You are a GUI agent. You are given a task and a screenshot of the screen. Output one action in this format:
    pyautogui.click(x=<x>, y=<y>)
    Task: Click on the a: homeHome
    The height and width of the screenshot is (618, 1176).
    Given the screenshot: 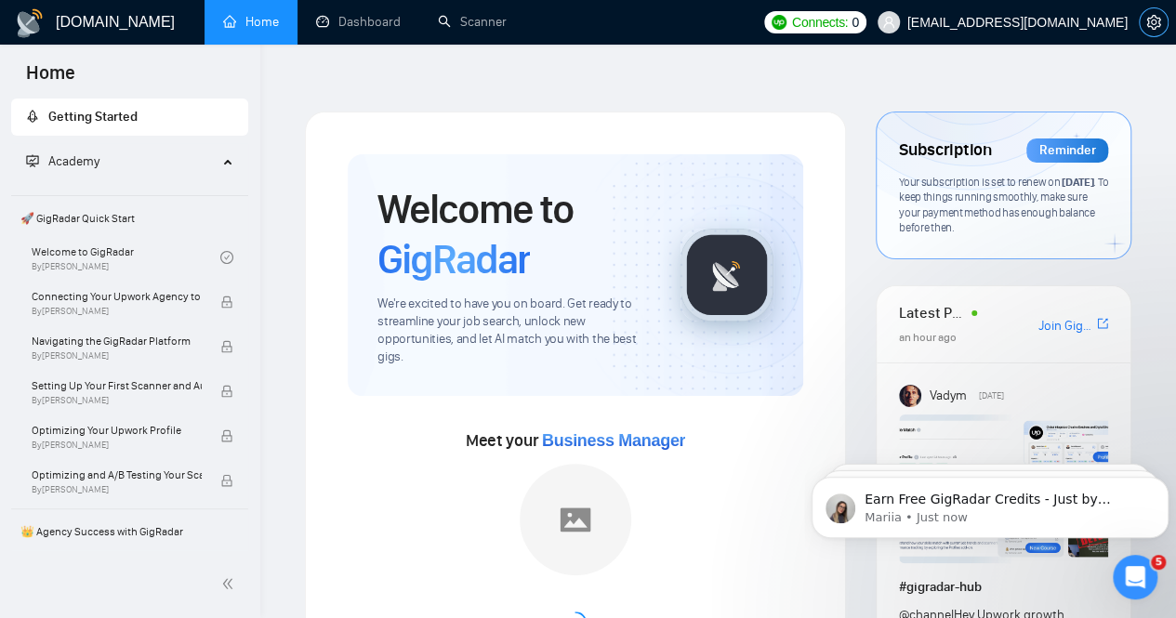 What is the action you would take?
    pyautogui.click(x=251, y=21)
    